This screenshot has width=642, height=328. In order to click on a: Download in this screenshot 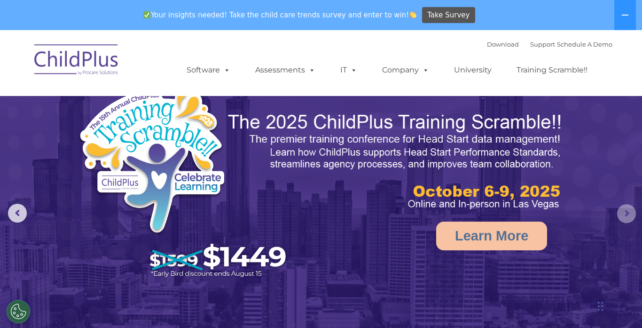, I will do `click(503, 44)`.